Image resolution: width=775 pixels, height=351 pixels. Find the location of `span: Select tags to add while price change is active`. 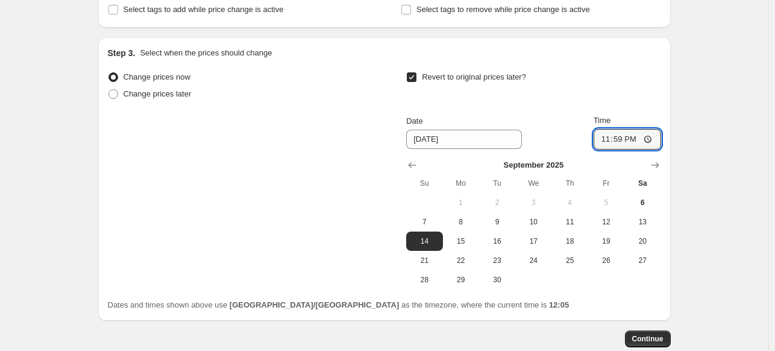

span: Select tags to add while price change is active is located at coordinates (204, 9).